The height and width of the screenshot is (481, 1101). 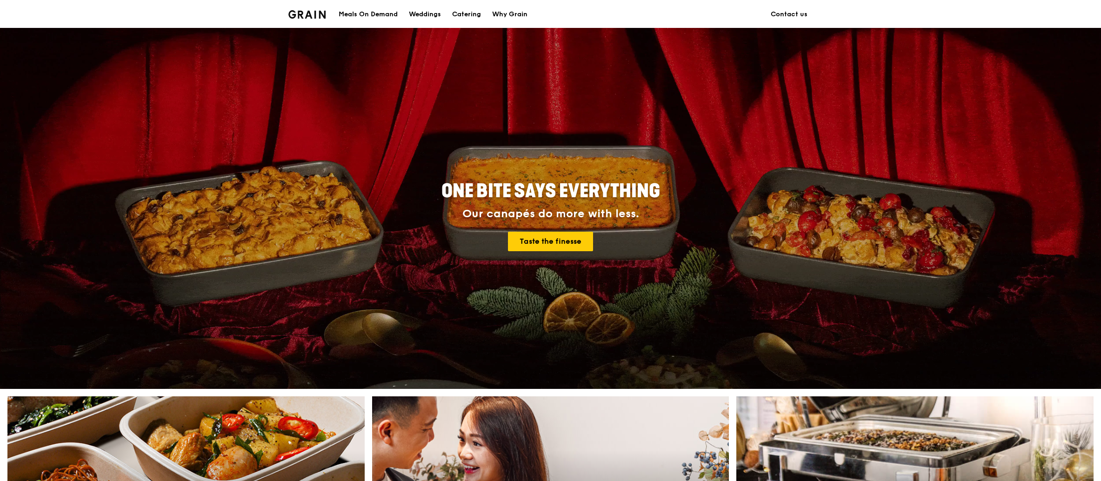 I want to click on div: Meals On Demand, so click(x=368, y=14).